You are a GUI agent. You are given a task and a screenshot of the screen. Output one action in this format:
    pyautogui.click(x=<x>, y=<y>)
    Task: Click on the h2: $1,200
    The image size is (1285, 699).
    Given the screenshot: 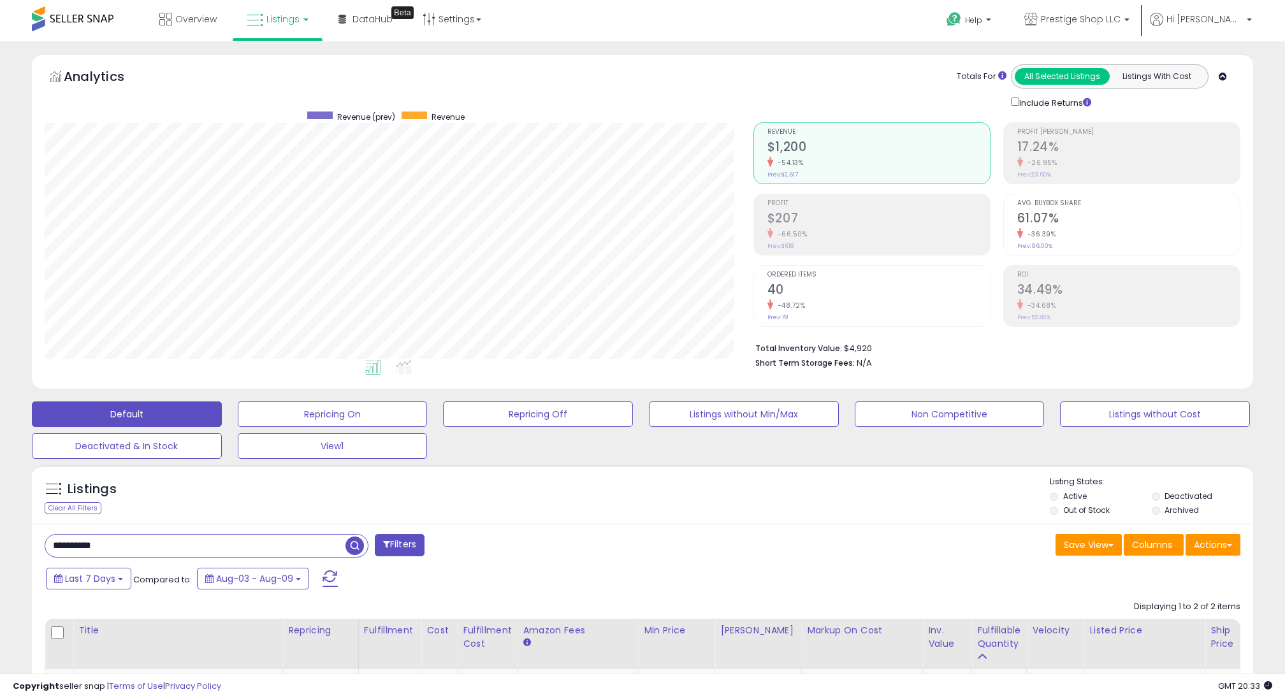 What is the action you would take?
    pyautogui.click(x=878, y=148)
    